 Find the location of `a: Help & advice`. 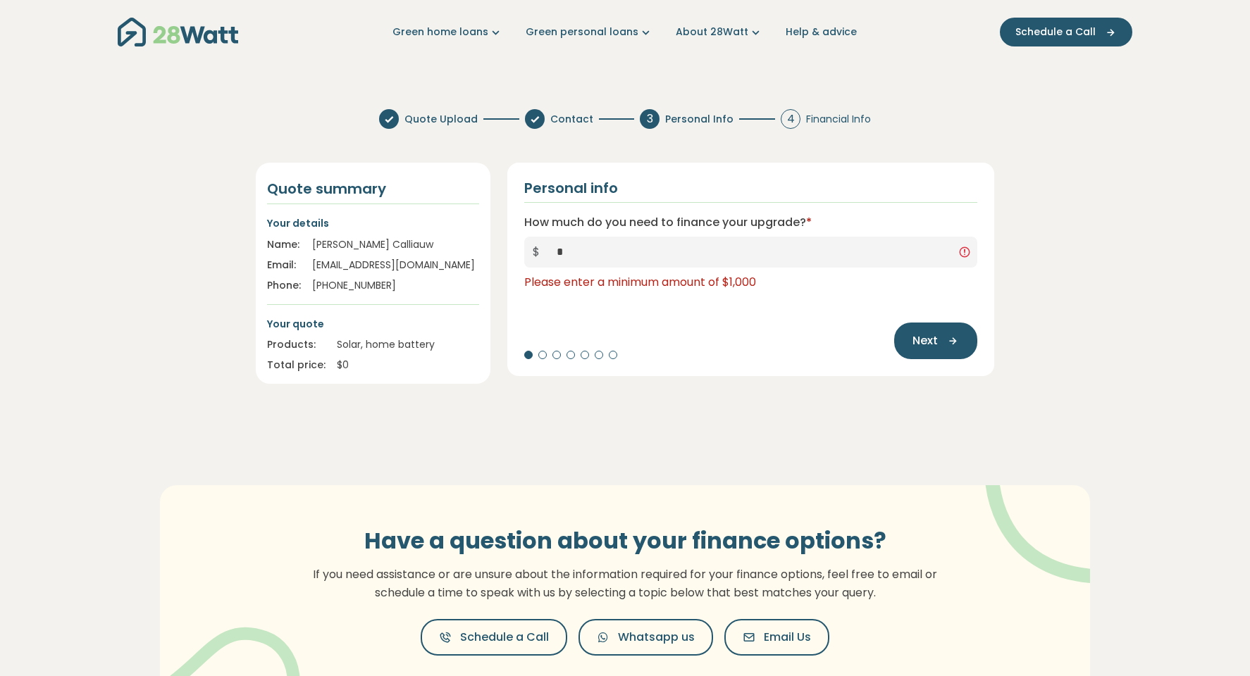

a: Help & advice is located at coordinates (821, 32).